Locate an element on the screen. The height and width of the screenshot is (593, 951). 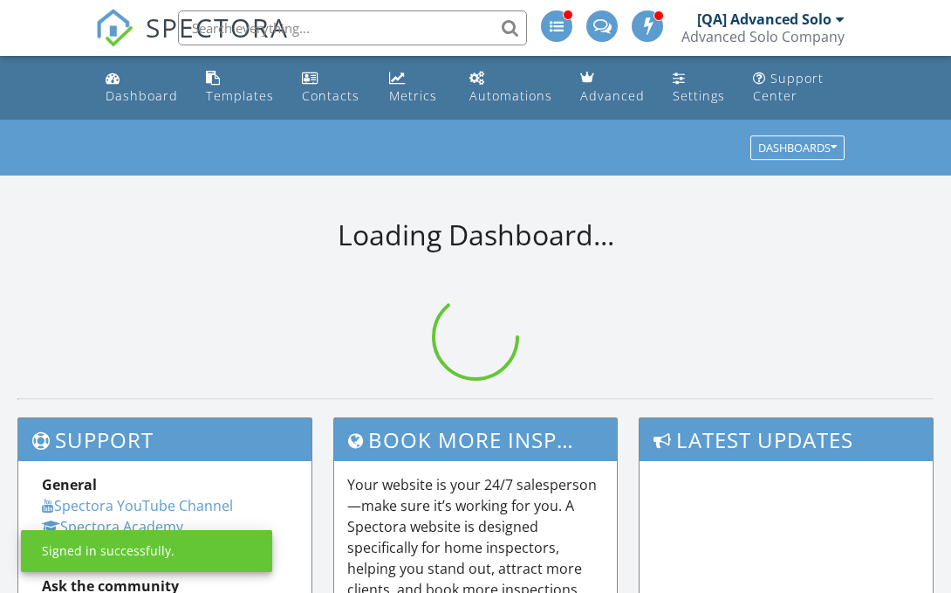
a: Metrics is located at coordinates (415, 87).